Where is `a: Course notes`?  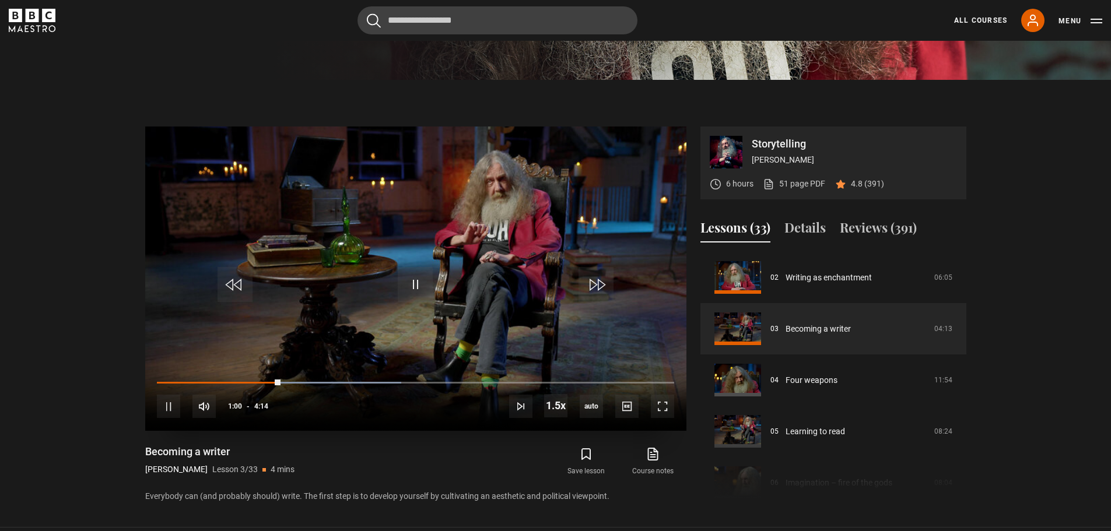
a: Course notes is located at coordinates (652, 462).